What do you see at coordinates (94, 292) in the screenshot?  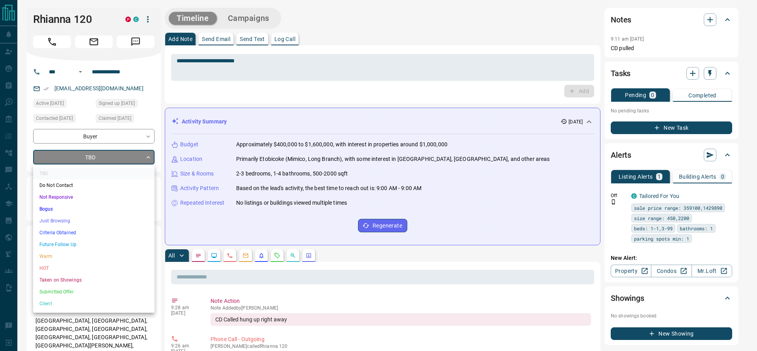 I see `li: Submitted Offer` at bounding box center [94, 292].